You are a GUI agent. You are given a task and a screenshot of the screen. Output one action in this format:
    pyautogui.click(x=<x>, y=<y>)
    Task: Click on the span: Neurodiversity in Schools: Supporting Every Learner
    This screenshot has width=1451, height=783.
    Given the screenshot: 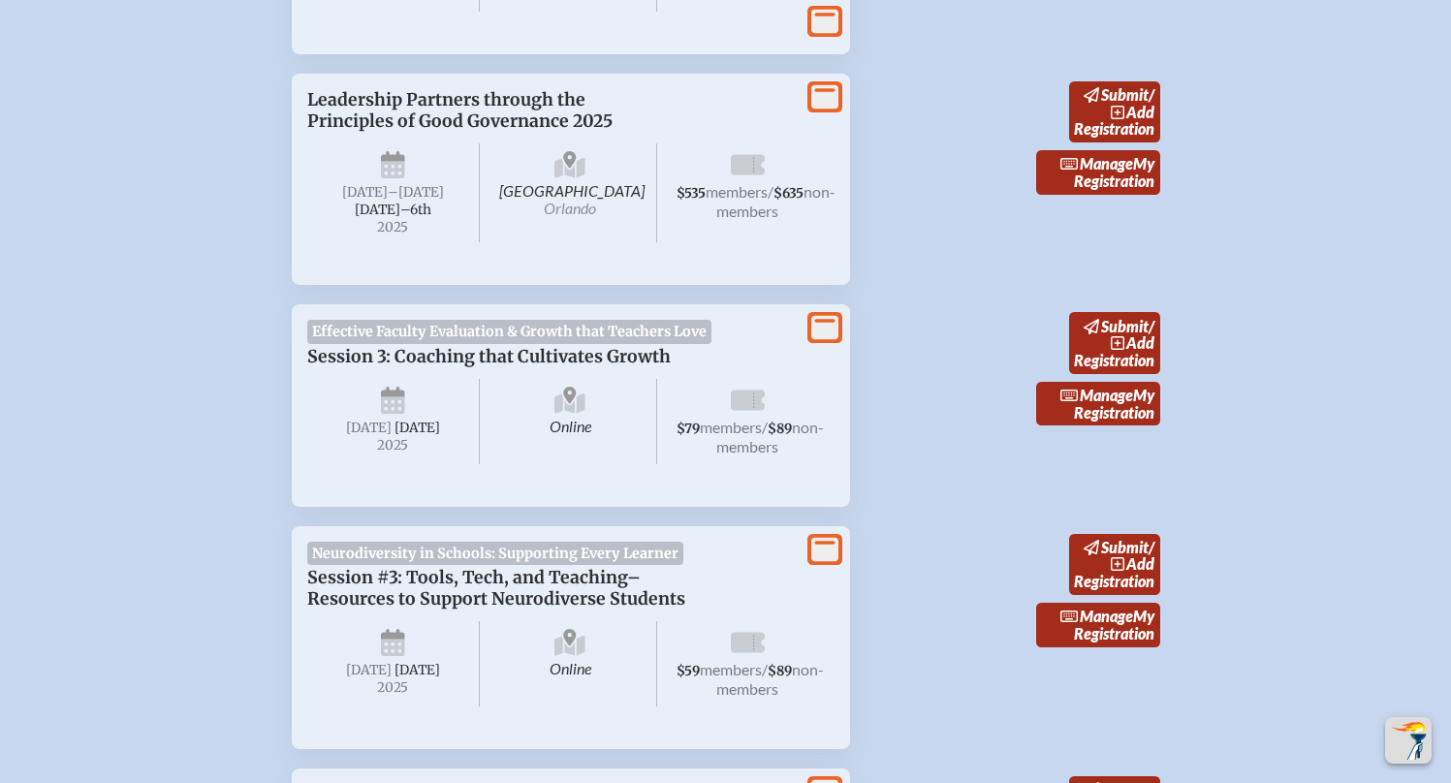 What is the action you would take?
    pyautogui.click(x=495, y=553)
    